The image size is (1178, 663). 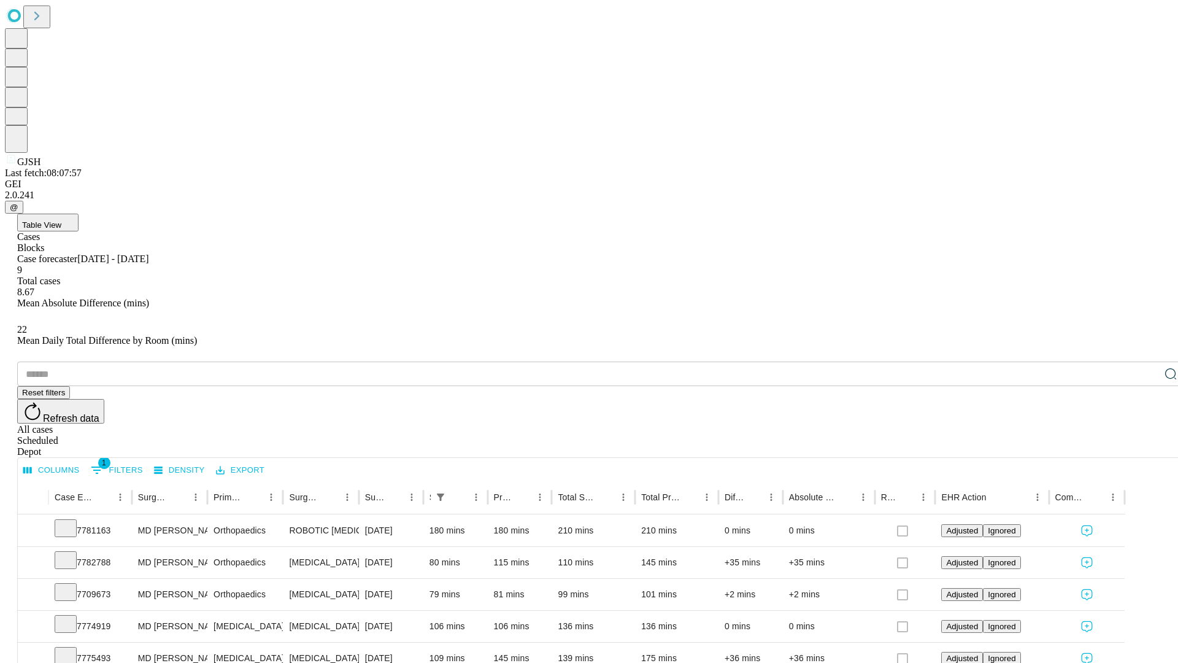 I want to click on div: 80 mins, so click(x=455, y=562).